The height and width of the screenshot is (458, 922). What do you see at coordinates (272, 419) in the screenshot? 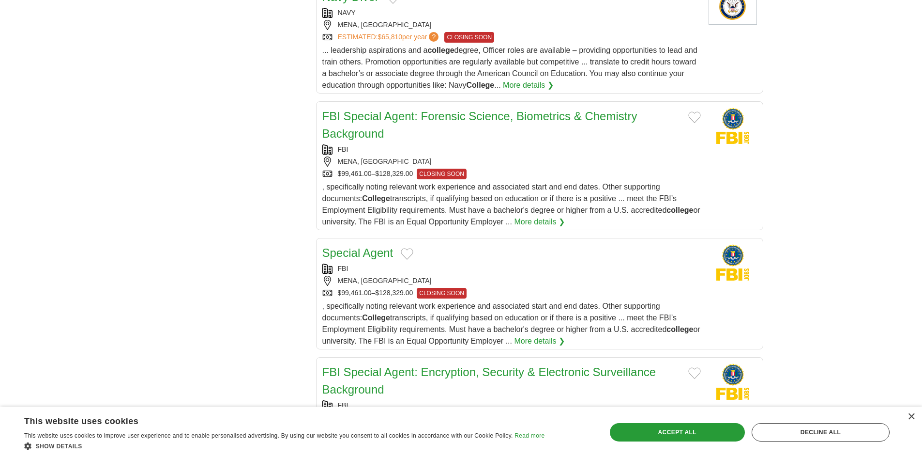
I see `div: This website uses cookies` at bounding box center [272, 419].